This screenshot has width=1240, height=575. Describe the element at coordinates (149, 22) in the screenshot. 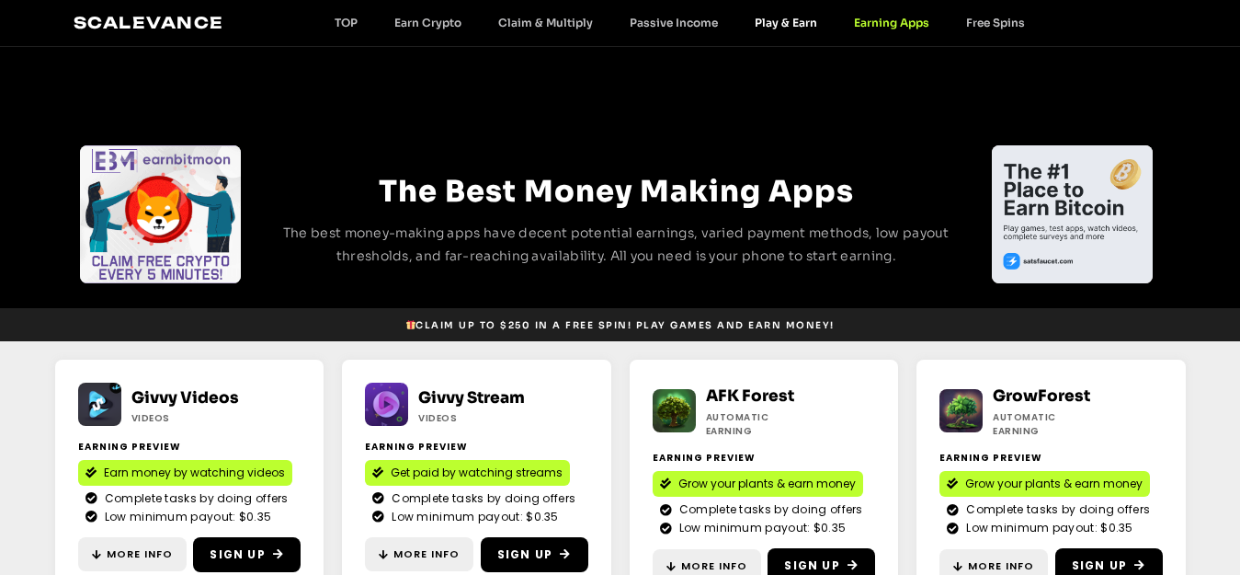

I see `a: Scalevance` at that location.